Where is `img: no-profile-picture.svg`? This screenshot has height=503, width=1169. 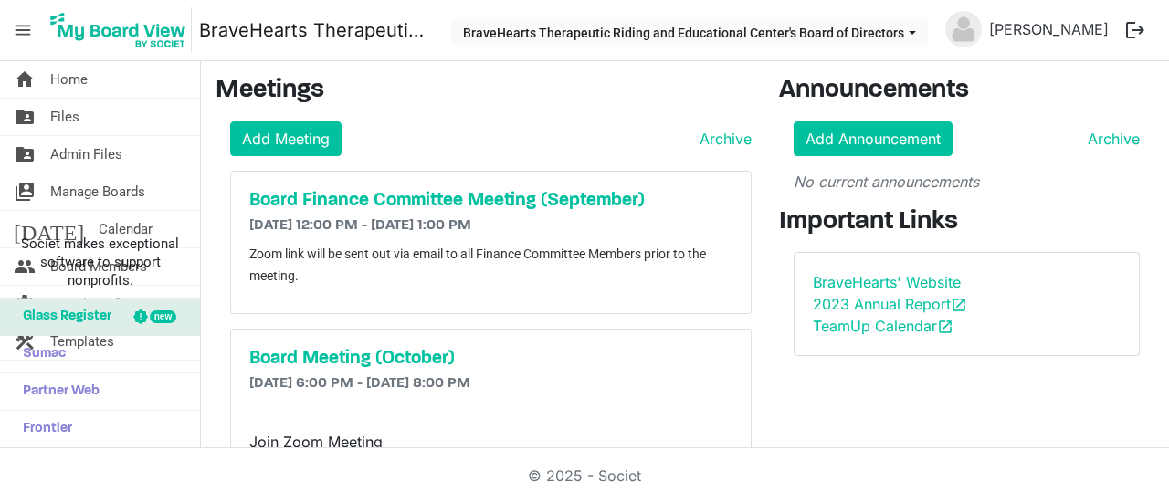
img: no-profile-picture.svg is located at coordinates (964, 29).